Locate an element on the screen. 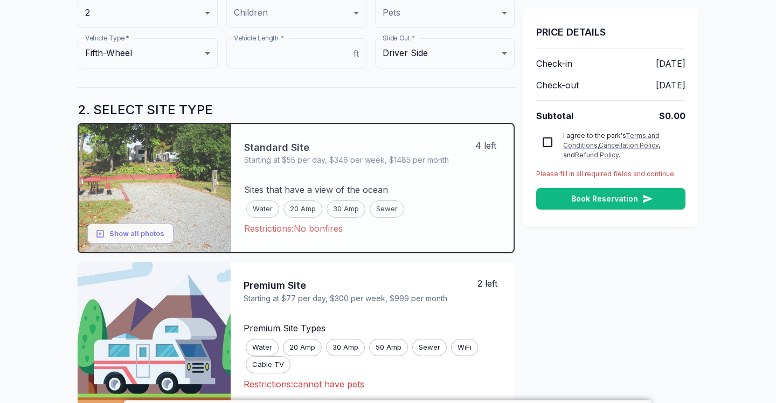 The height and width of the screenshot is (403, 776). p: Please fill in all required fields and continue. is located at coordinates (611, 174).